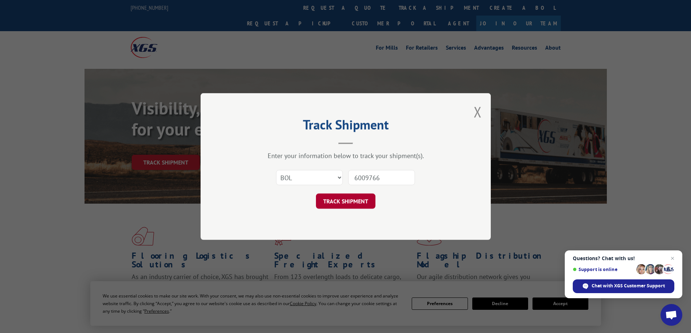  I want to click on div: Chat with XGS Customer Support, so click(624, 287).